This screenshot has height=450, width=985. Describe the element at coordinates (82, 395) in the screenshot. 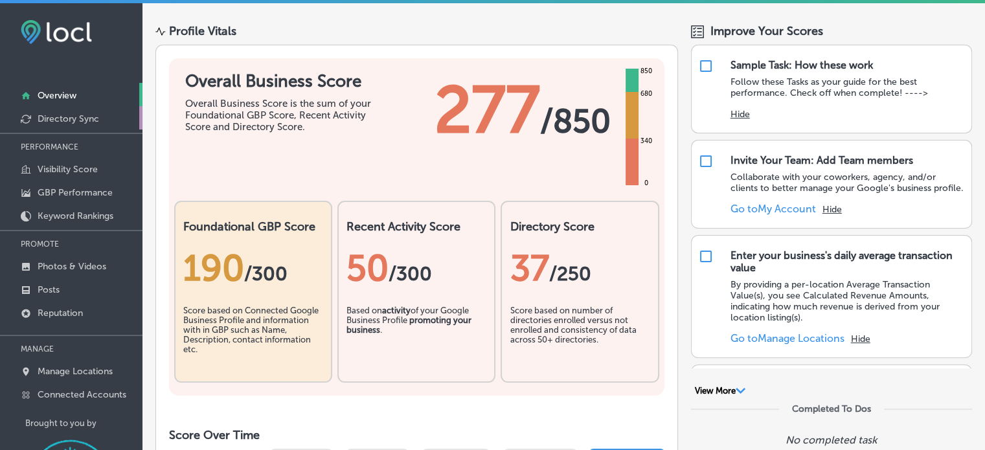

I see `p: Connected Accounts` at that location.